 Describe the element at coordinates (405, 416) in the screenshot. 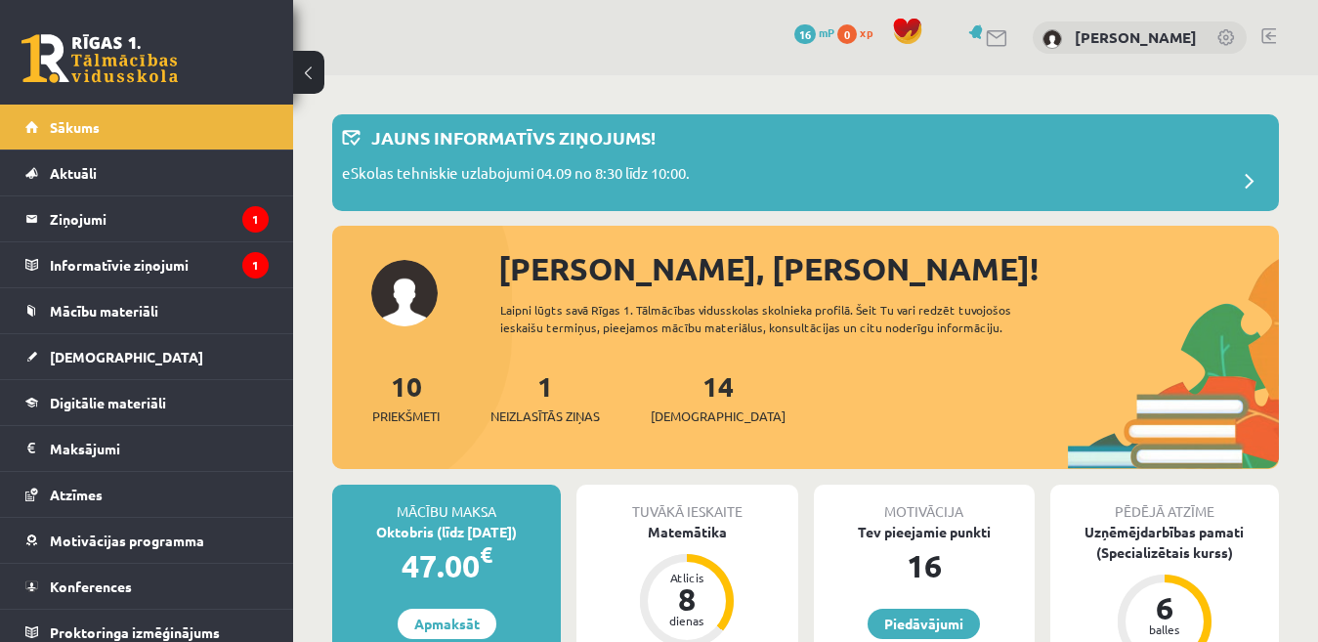

I see `span: Priekšmeti` at that location.